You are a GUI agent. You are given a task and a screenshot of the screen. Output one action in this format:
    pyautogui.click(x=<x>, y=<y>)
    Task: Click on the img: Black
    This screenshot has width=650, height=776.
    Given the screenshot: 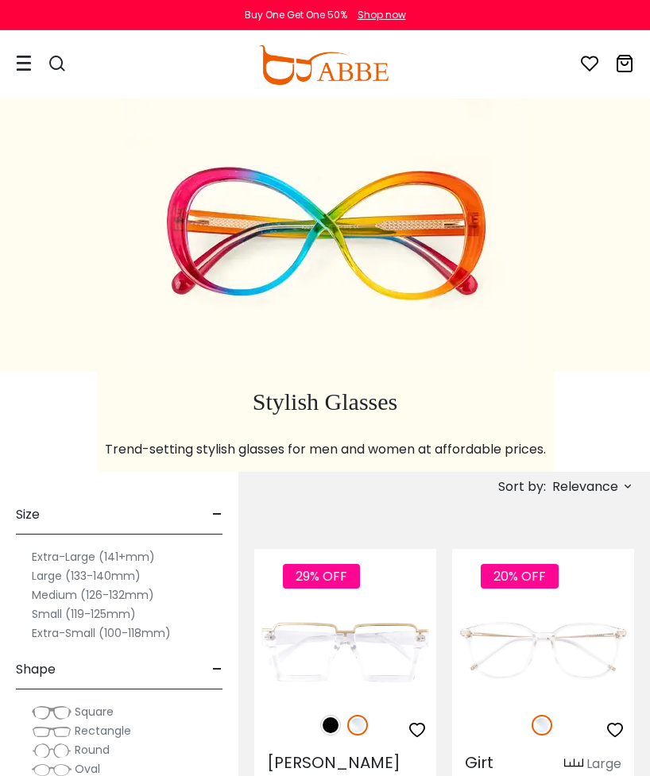 What is the action you would take?
    pyautogui.click(x=331, y=725)
    